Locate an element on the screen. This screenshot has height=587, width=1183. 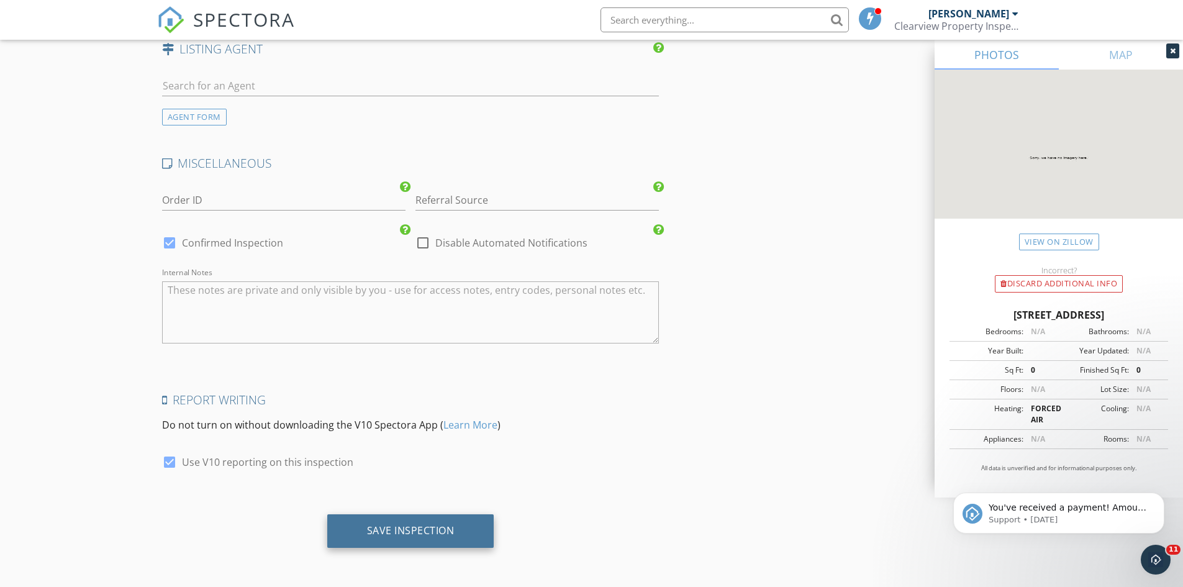
input: Search for an Agent is located at coordinates (411, 86).